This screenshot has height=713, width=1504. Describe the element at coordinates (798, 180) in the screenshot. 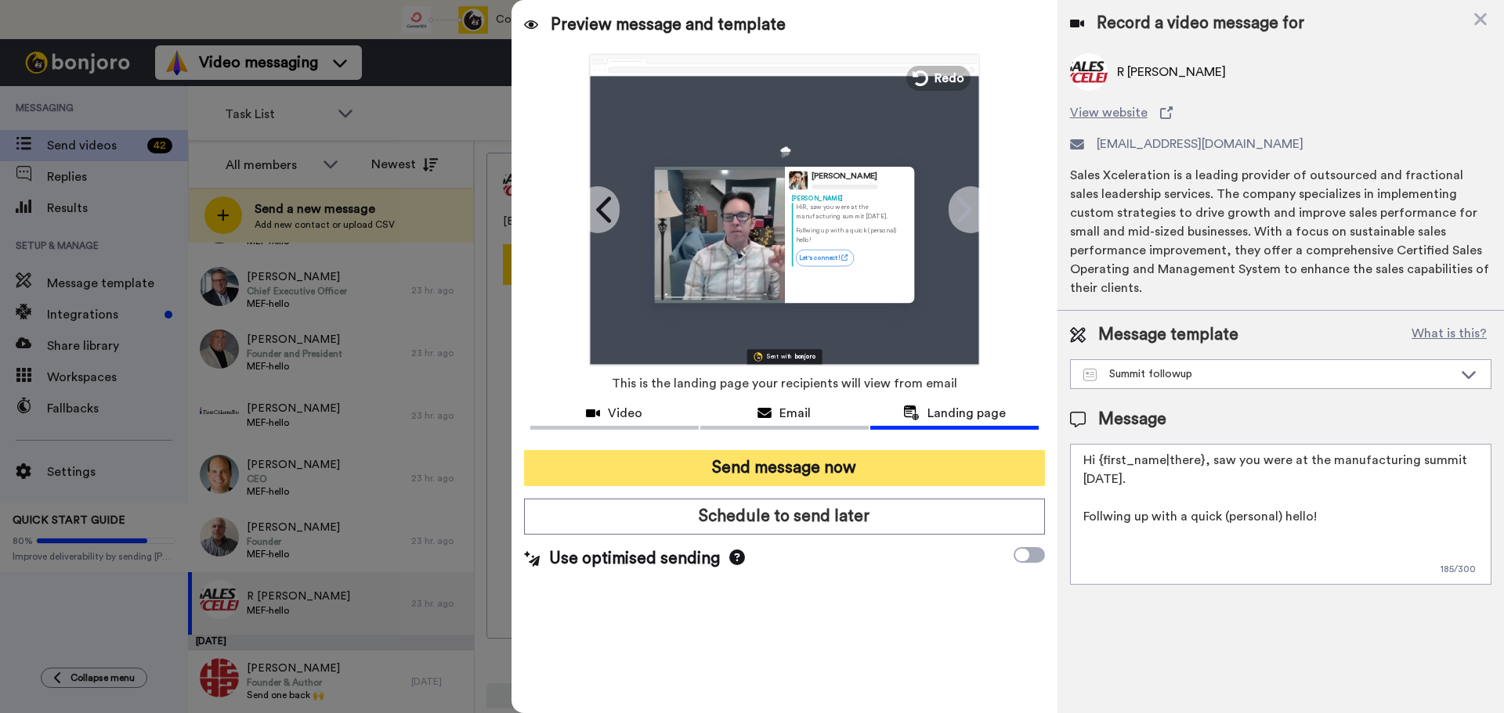

I see `img: Profile Image` at that location.